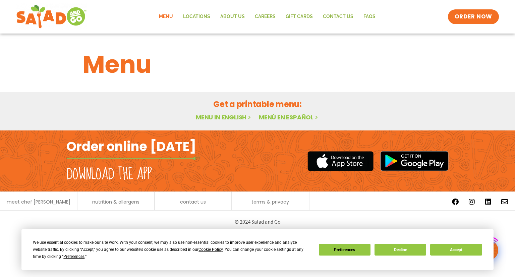 The image size is (515, 277). I want to click on a: GIFT CARDS, so click(299, 17).